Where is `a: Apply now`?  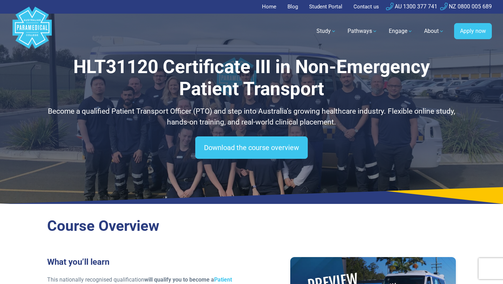 a: Apply now is located at coordinates (473, 31).